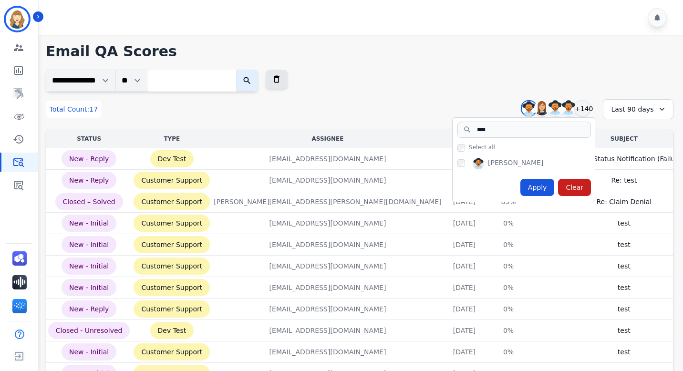  Describe the element at coordinates (89, 202) in the screenshot. I see `p: Closed – Solved` at that location.